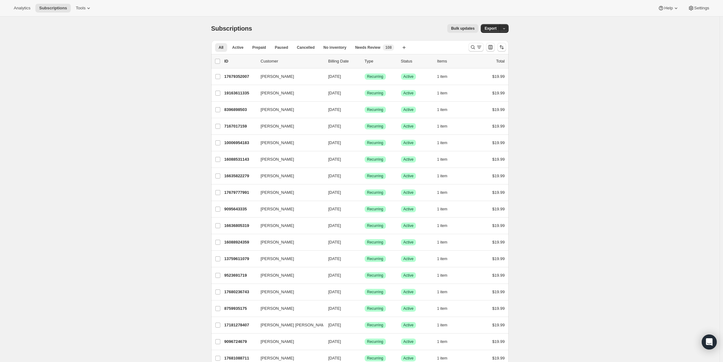 The height and width of the screenshot is (362, 723). What do you see at coordinates (334, 48) in the screenshot?
I see `span: No inventory` at bounding box center [334, 48].